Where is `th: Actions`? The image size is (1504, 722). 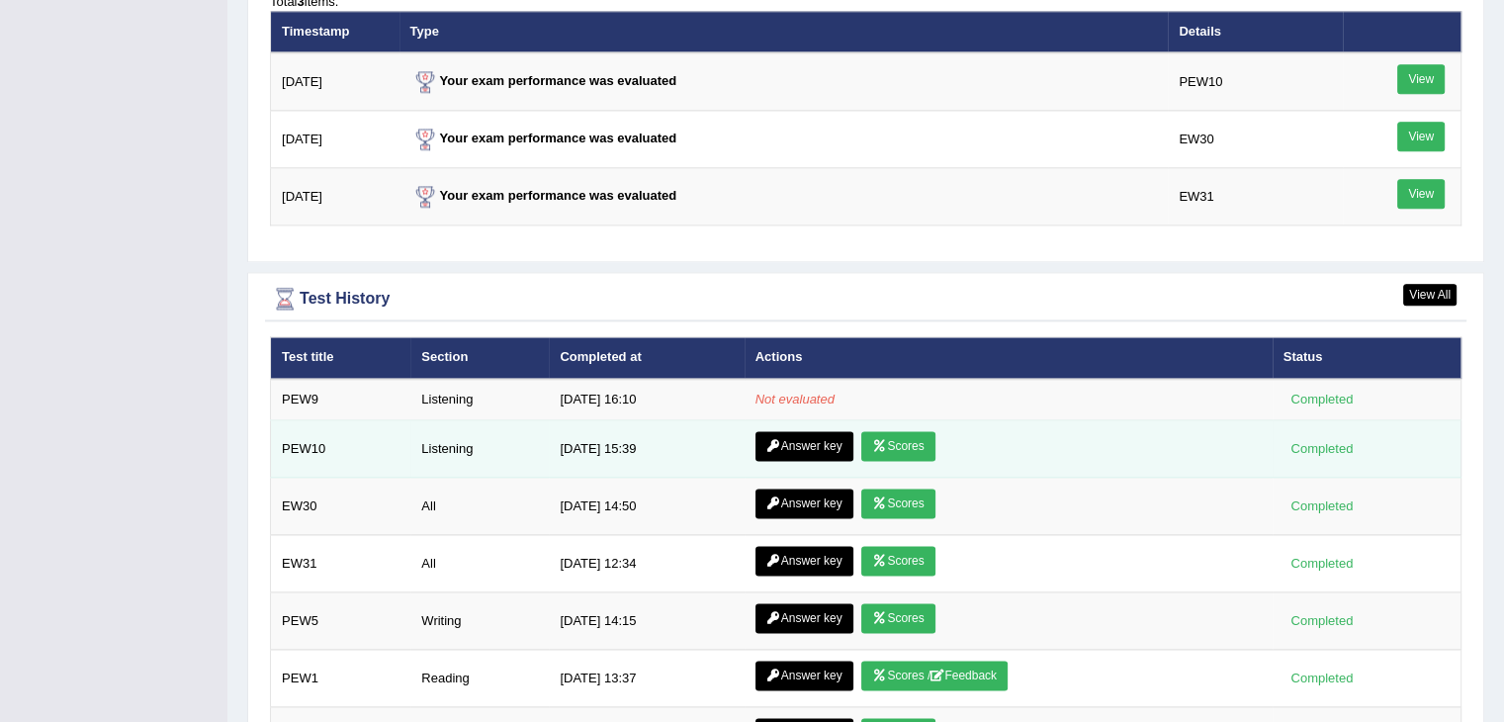
th: Actions is located at coordinates (1009, 358).